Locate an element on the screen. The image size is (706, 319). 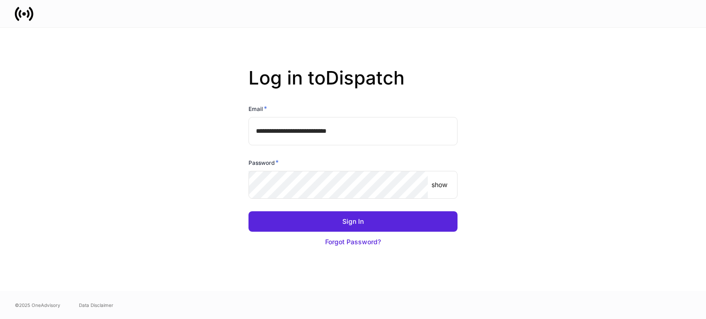
span: © 2025 OneAdvisory is located at coordinates (38, 305).